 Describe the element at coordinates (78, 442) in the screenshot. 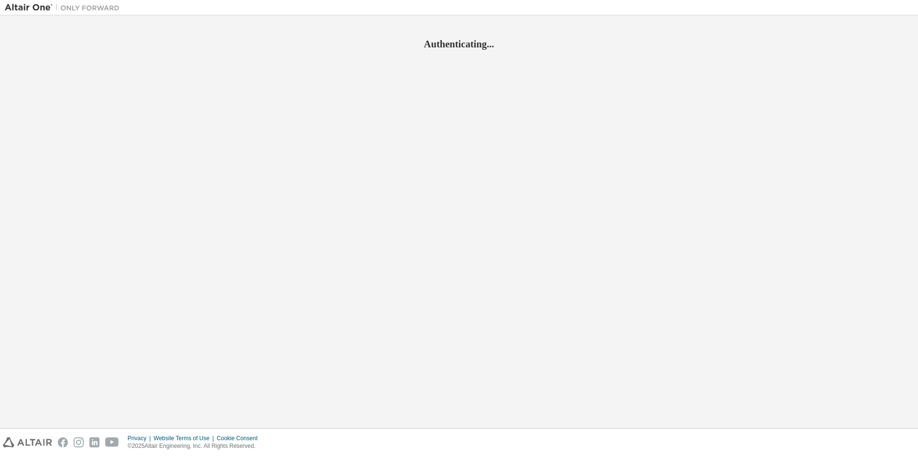

I see `img: instagram.svg` at that location.